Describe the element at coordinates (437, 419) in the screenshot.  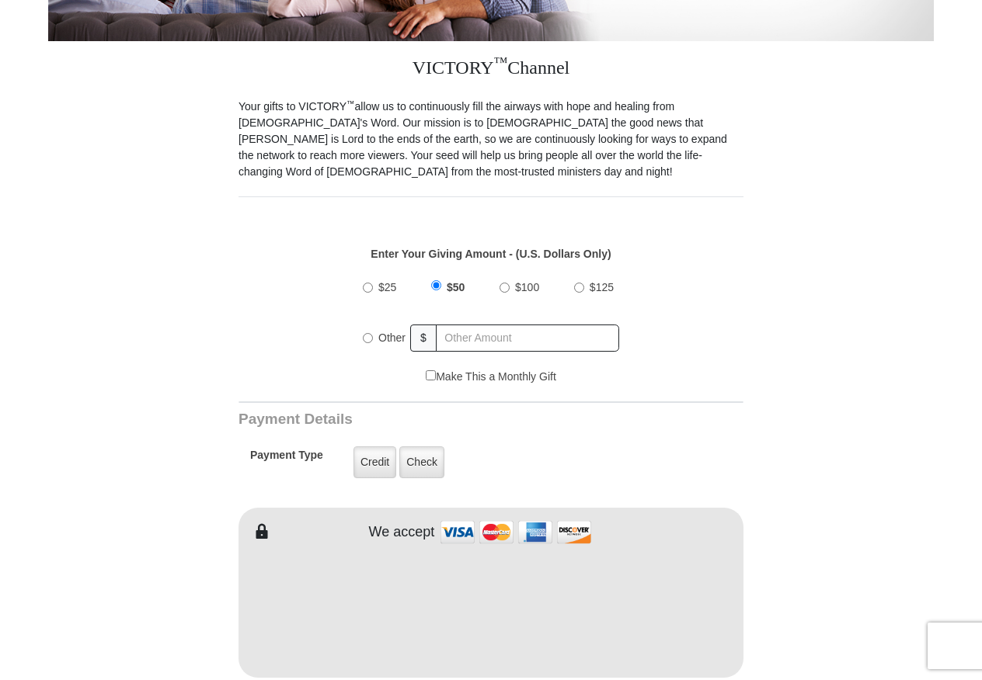
I see `h3: Payment Details` at that location.